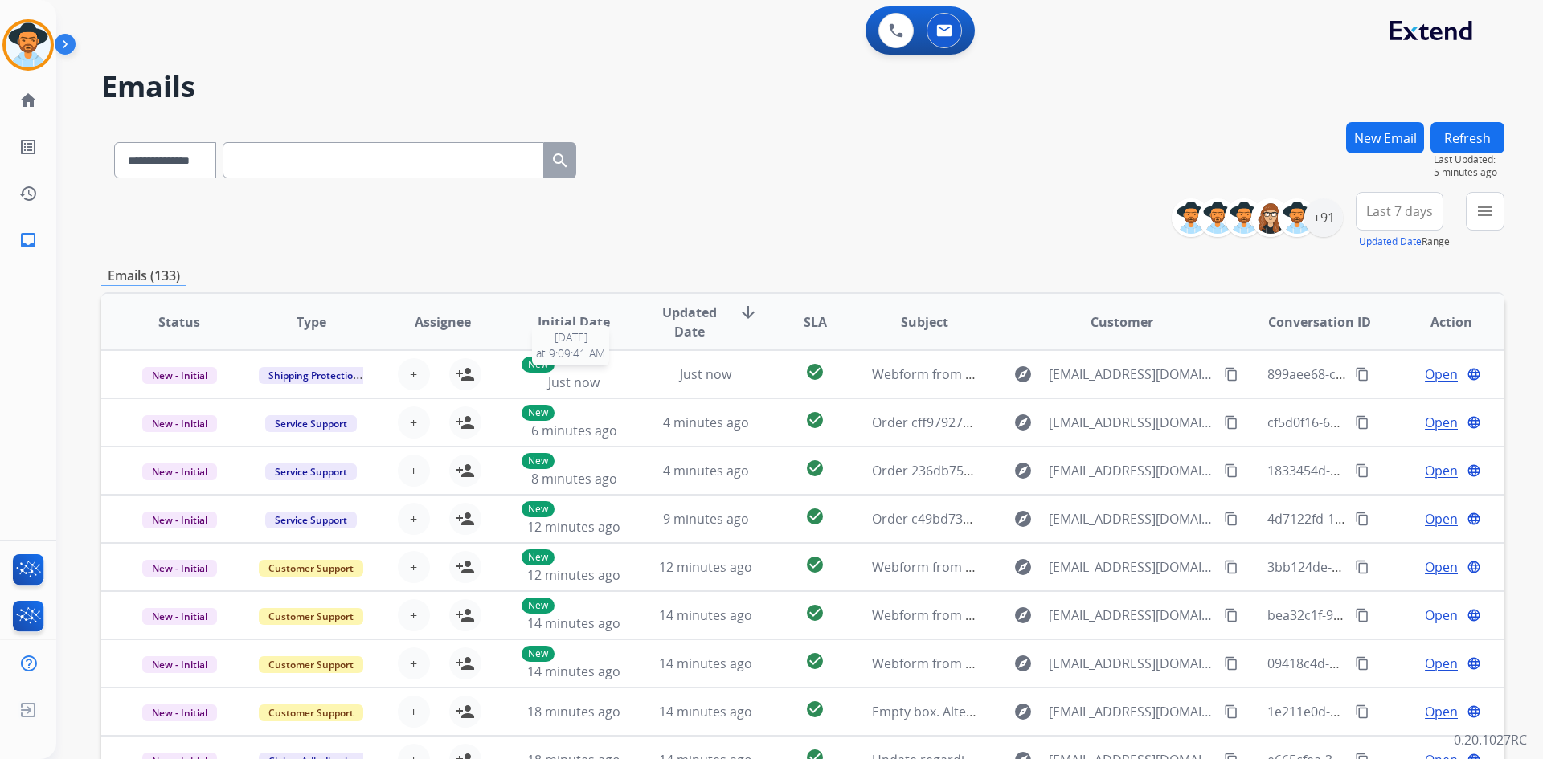  Describe the element at coordinates (311, 322) in the screenshot. I see `span: Type` at that location.